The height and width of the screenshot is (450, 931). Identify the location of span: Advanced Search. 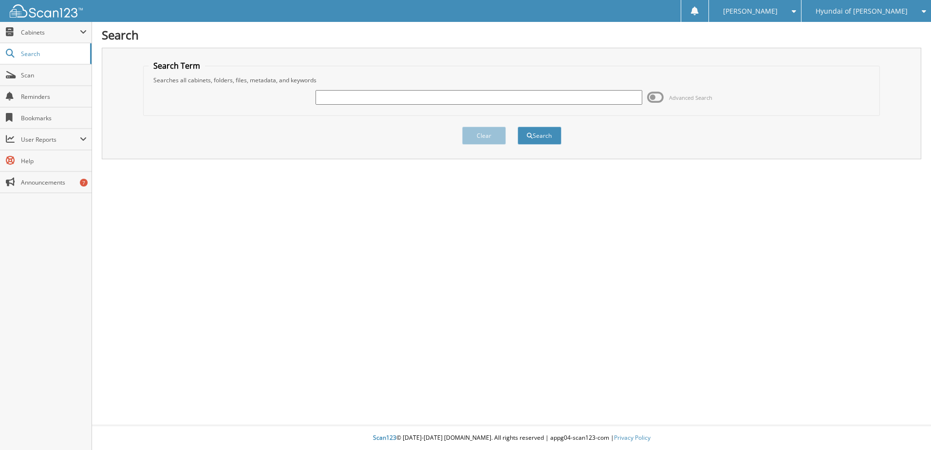
(691, 97).